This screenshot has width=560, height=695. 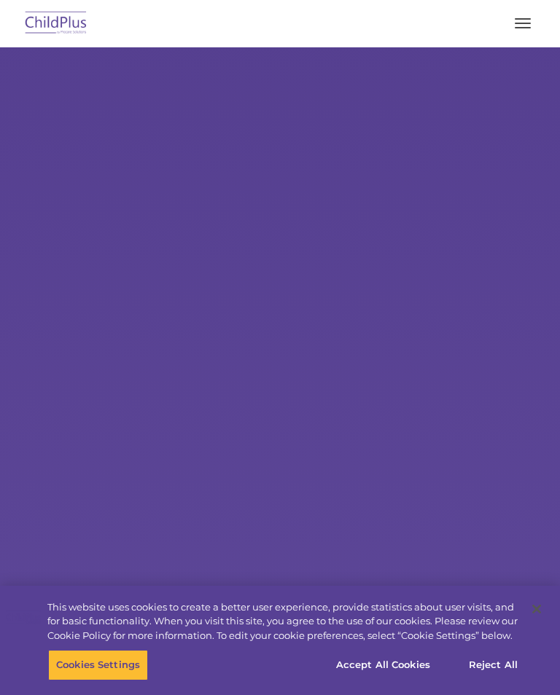 I want to click on button: Cookies Settings, so click(x=98, y=665).